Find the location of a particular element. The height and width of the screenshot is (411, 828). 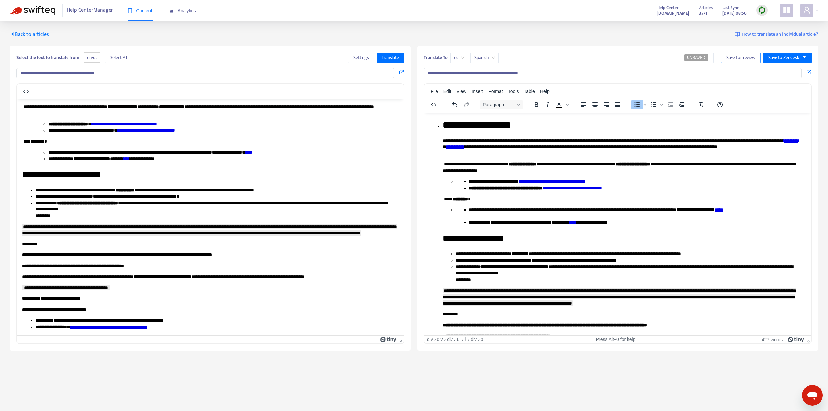

button: Align left is located at coordinates (583, 105).